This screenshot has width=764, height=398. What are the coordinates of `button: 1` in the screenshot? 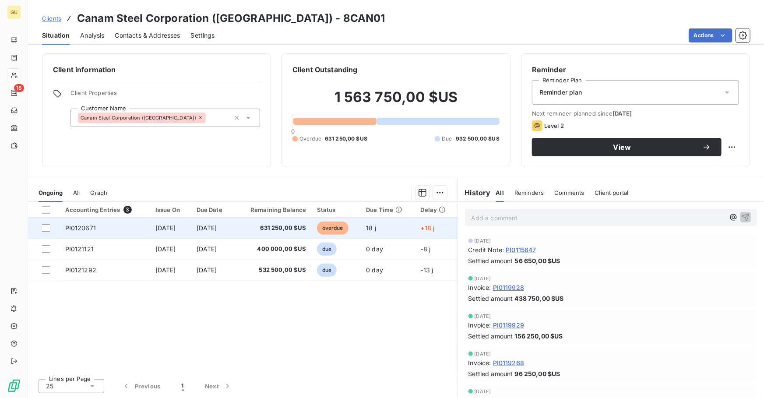 It's located at (183, 386).